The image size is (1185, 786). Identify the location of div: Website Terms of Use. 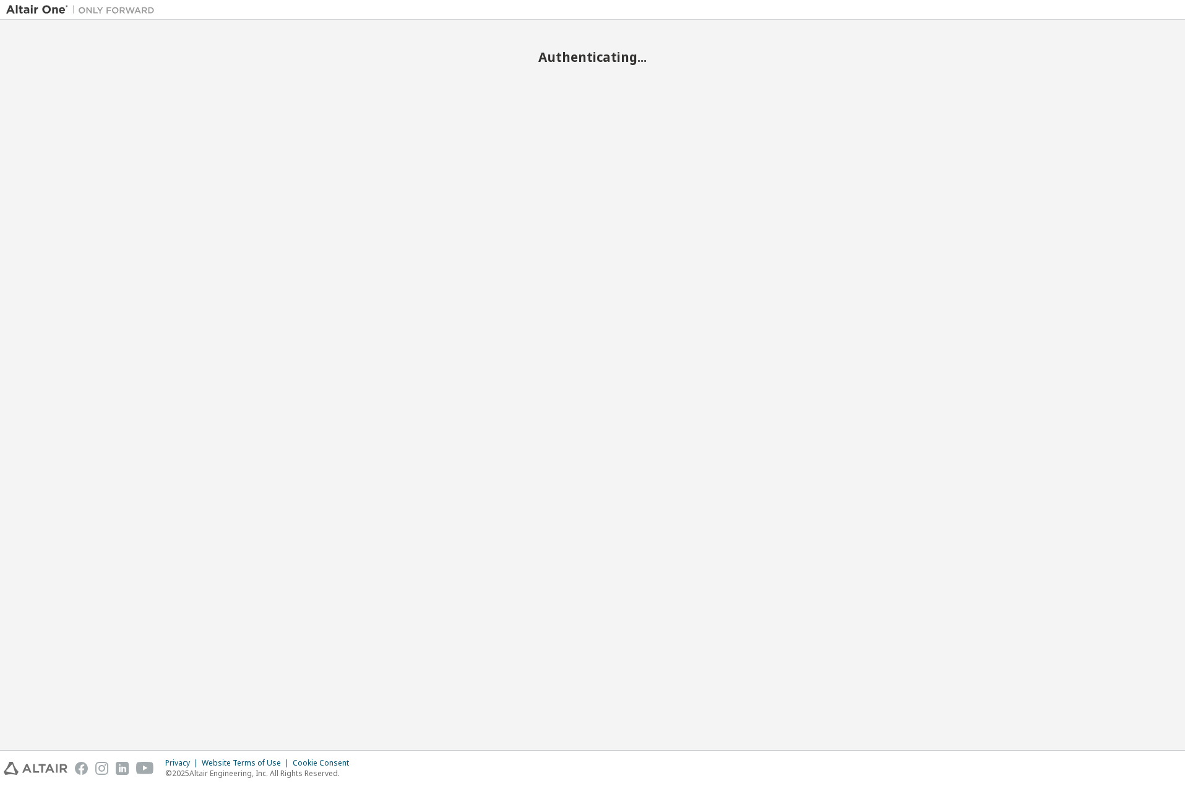
(247, 763).